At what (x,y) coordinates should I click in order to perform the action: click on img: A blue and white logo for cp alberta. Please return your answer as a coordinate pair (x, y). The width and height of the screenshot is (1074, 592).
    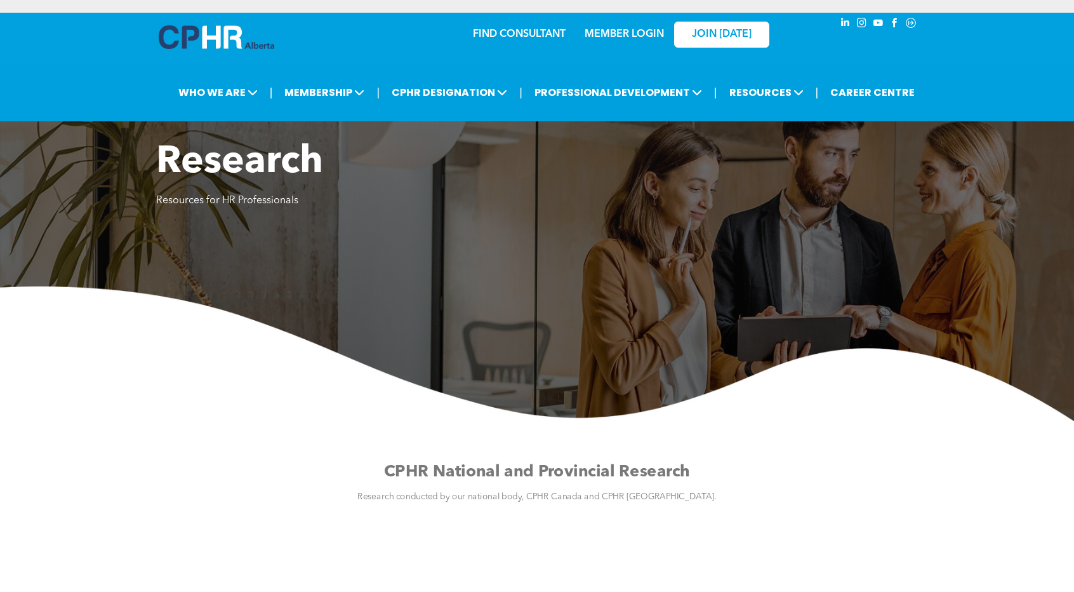
    Looking at the image, I should click on (217, 37).